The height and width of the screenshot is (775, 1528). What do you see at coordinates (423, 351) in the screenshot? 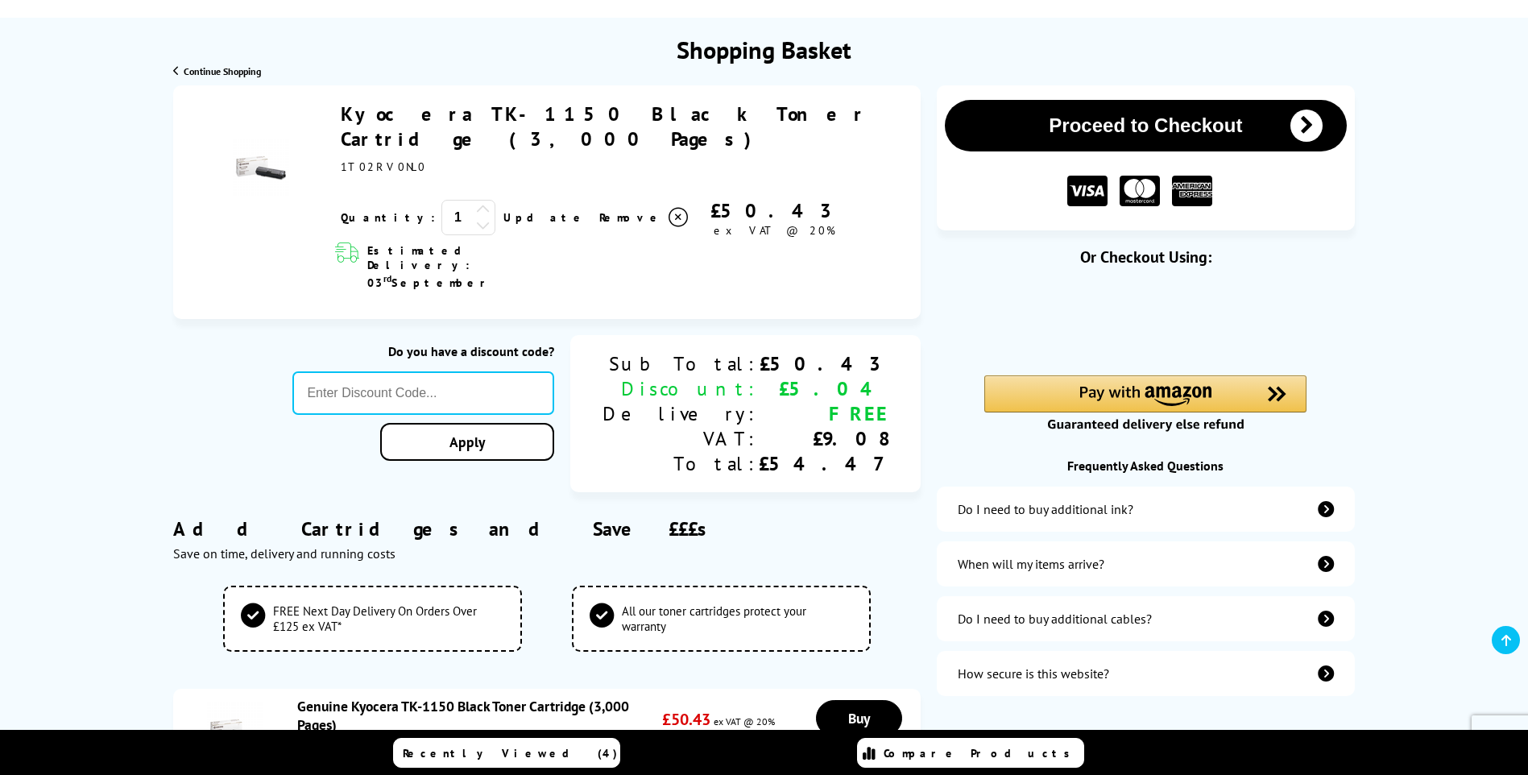
I see `div: Do you have a discount code?` at bounding box center [423, 351].